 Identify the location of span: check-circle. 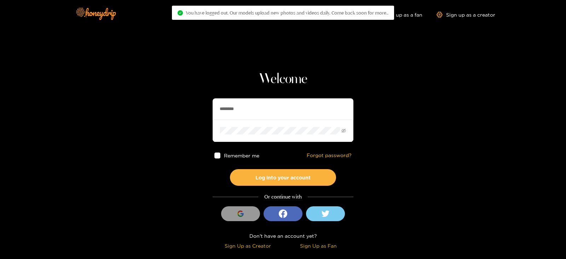
(180, 13).